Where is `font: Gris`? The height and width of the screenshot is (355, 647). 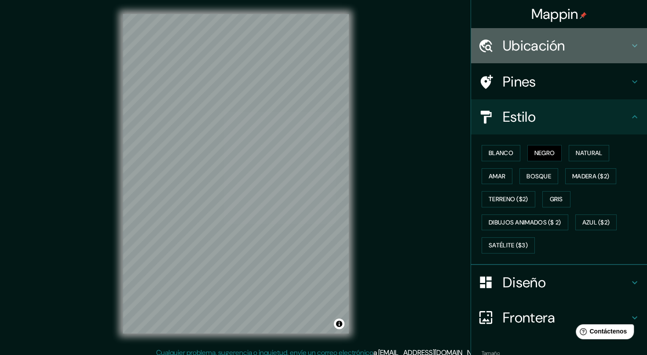 font: Gris is located at coordinates (556, 199).